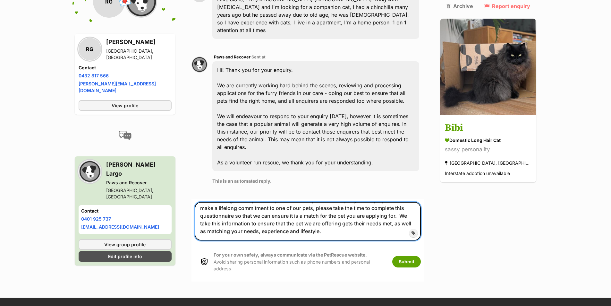  I want to click on p: This is an automated reply., so click(316, 181).